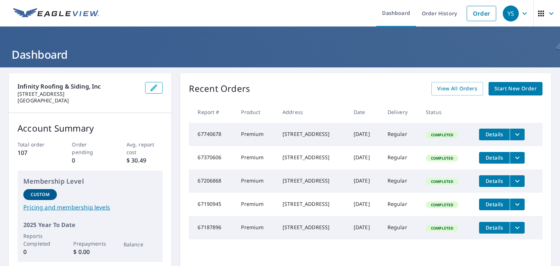  I want to click on p: Order pending, so click(90, 148).